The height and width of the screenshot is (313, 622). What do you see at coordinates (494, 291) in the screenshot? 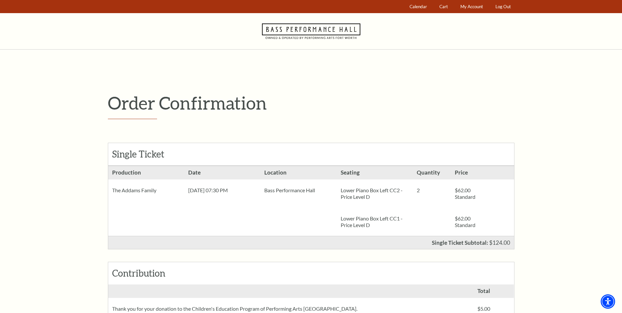
I see `div: Total` at bounding box center [494, 291].